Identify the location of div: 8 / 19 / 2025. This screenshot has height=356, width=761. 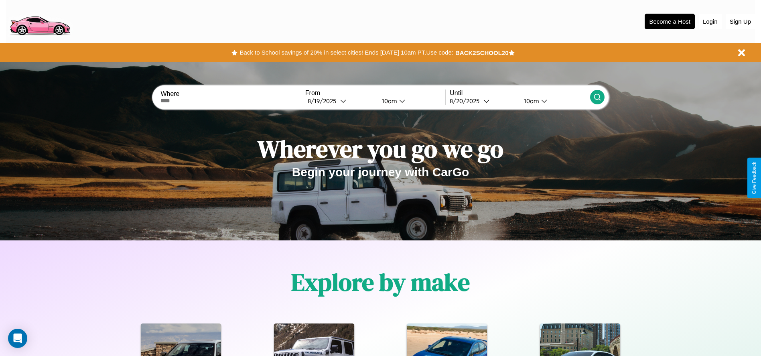
(324, 101).